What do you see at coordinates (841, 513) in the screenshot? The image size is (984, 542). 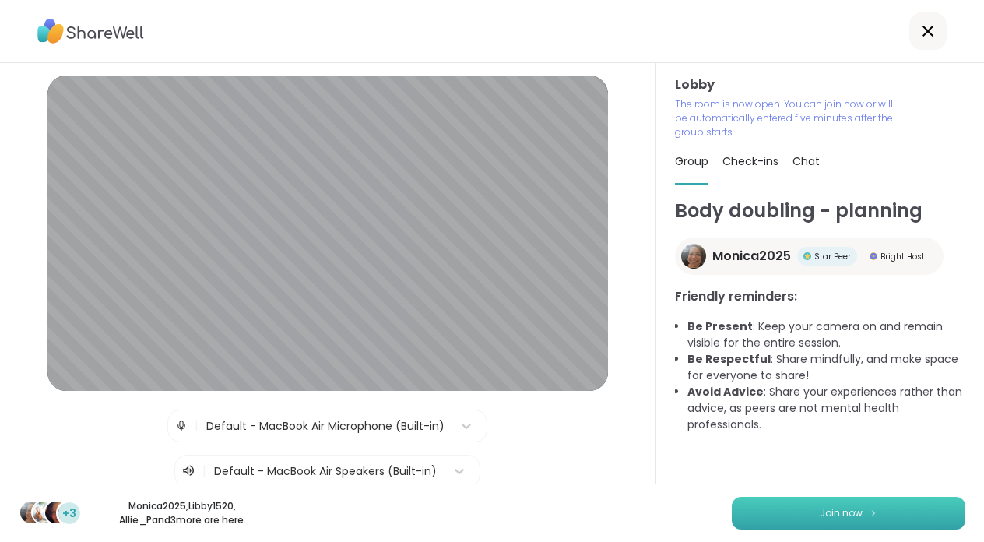 I see `span: Join now` at bounding box center [841, 513].